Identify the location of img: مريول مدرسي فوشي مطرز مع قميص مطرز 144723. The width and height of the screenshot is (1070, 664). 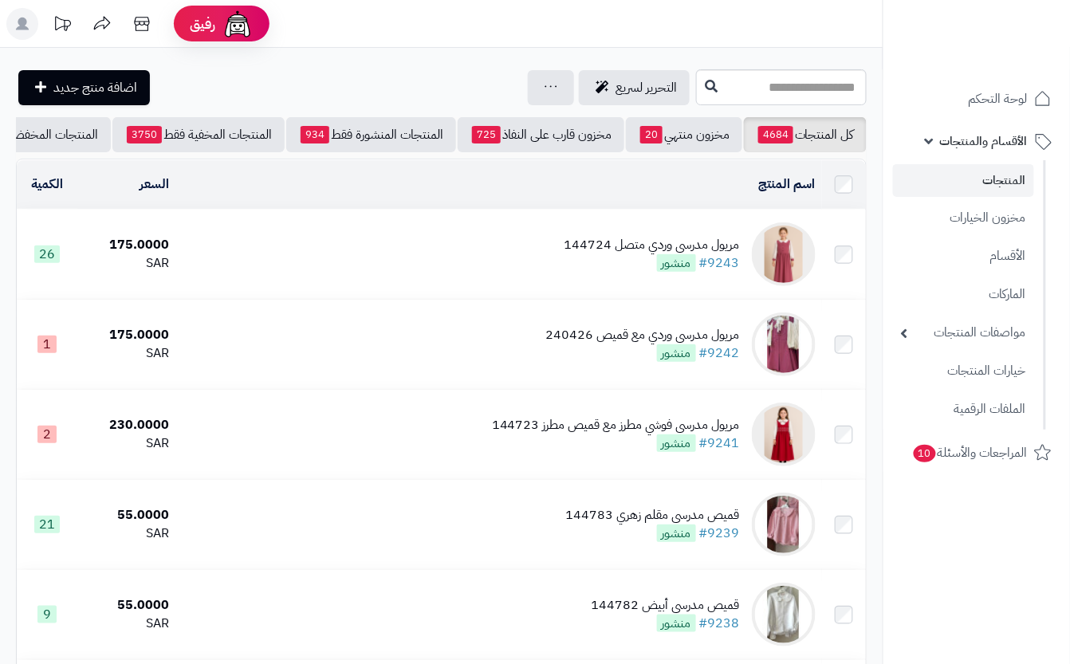
(784, 434).